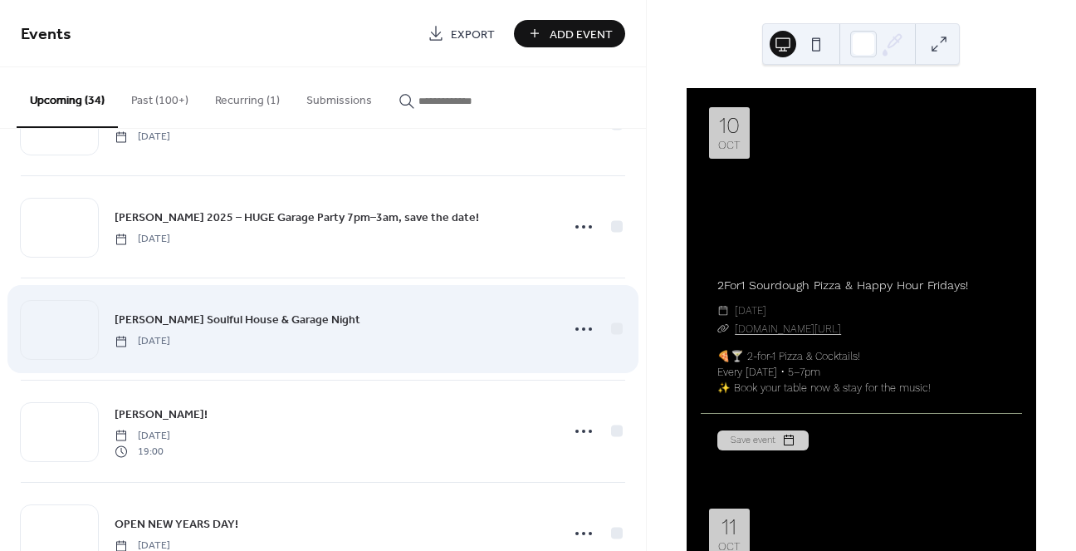 The width and height of the screenshot is (1076, 551). Describe the element at coordinates (729, 145) in the screenshot. I see `div: Oct` at that location.